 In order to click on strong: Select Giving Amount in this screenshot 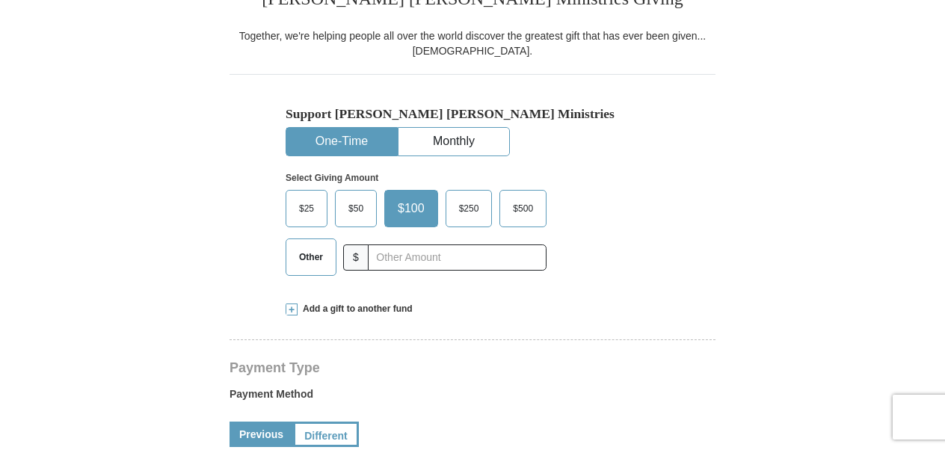, I will do `click(332, 178)`.